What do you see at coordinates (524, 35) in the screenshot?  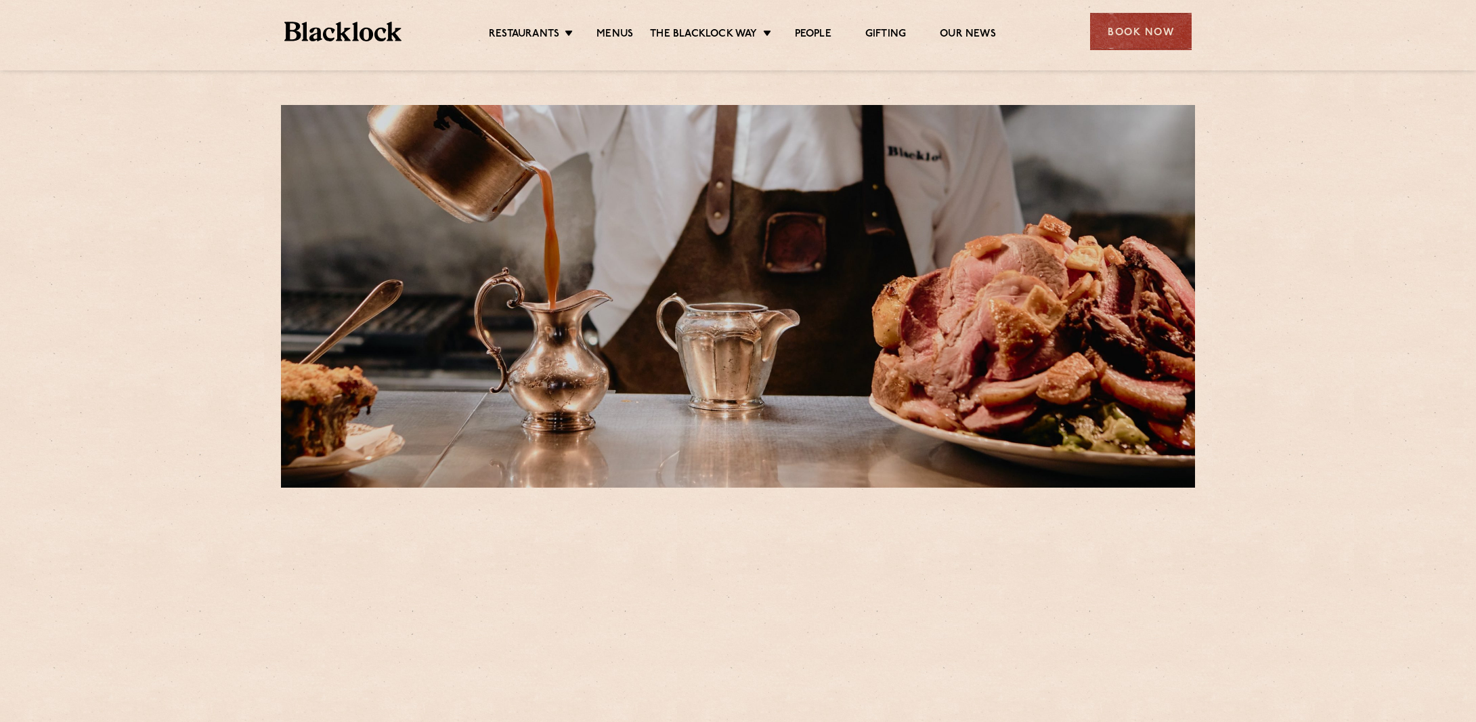 I see `a: Restaurants` at bounding box center [524, 35].